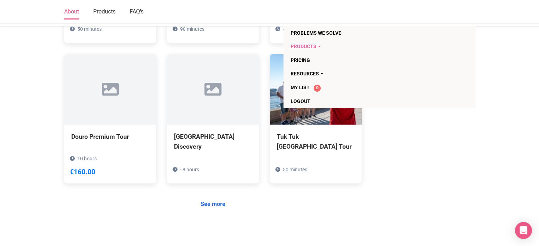  Describe the element at coordinates (339, 88) in the screenshot. I see `a: My List 0` at that location.